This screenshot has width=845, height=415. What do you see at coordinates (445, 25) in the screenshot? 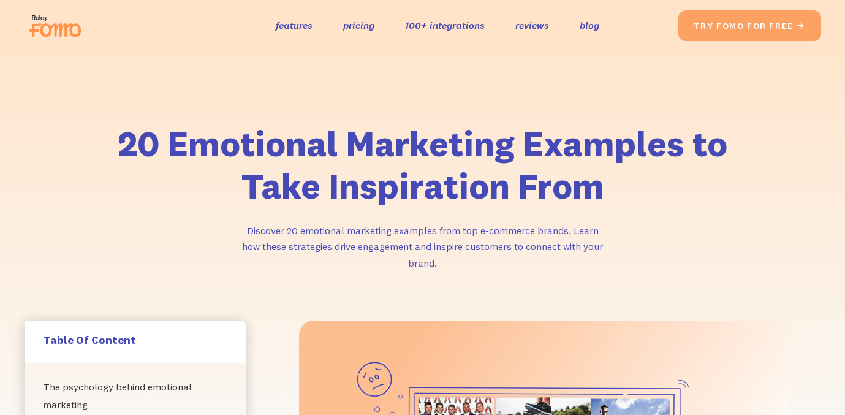
I see `a: 100+ integrations` at bounding box center [445, 25].